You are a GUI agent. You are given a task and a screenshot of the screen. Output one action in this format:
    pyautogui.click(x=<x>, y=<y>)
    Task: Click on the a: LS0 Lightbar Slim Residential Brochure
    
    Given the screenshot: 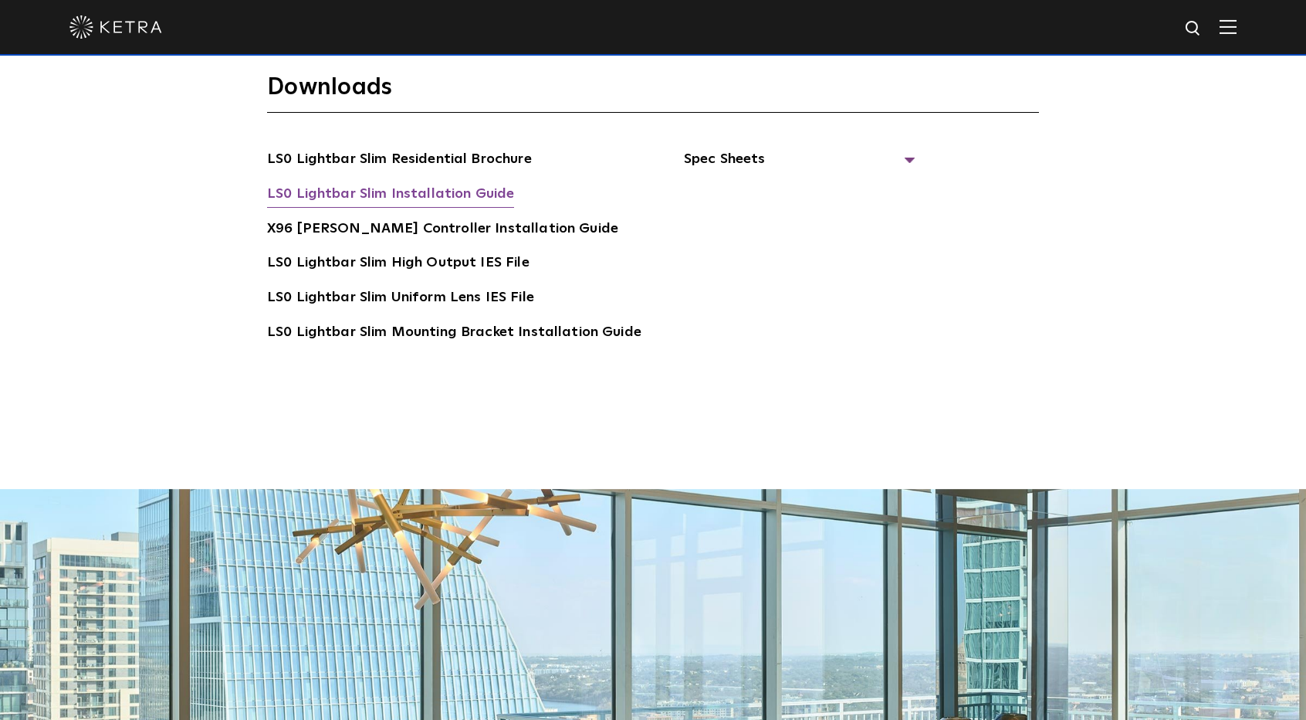 What is the action you would take?
    pyautogui.click(x=399, y=161)
    